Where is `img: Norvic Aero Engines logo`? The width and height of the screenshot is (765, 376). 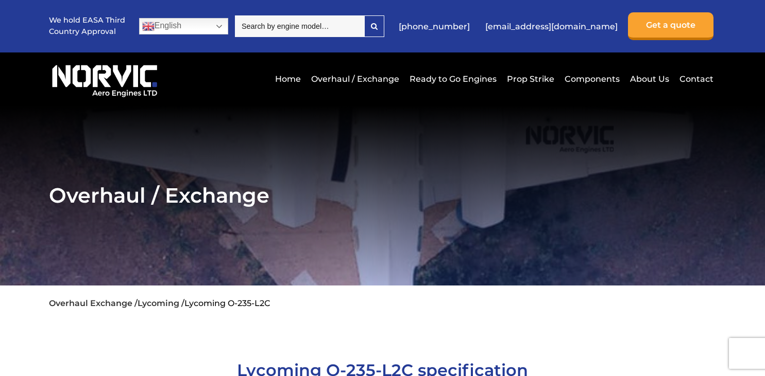
img: Norvic Aero Engines logo is located at coordinates (105, 79).